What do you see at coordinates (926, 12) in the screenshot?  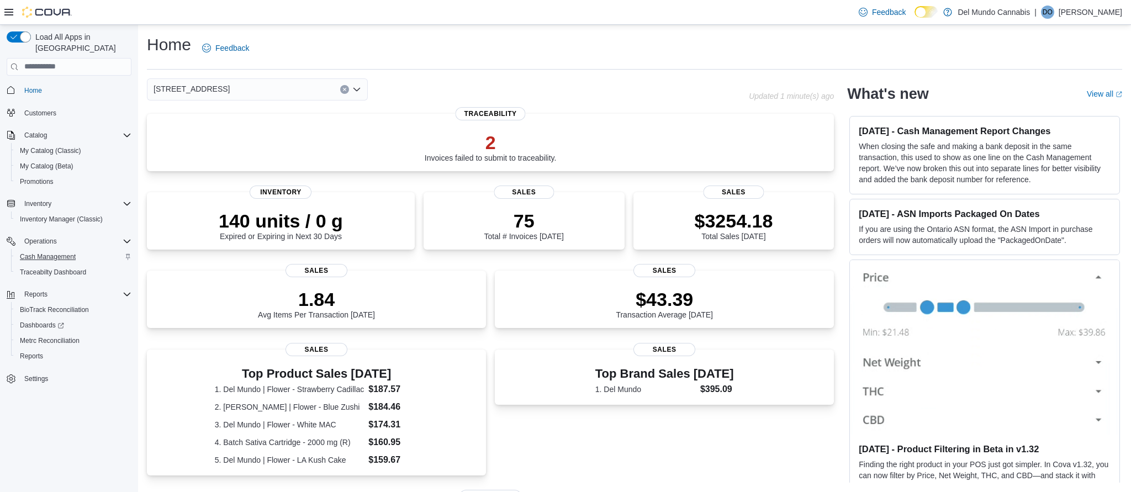 I see `input: Dark Mode` at bounding box center [926, 12].